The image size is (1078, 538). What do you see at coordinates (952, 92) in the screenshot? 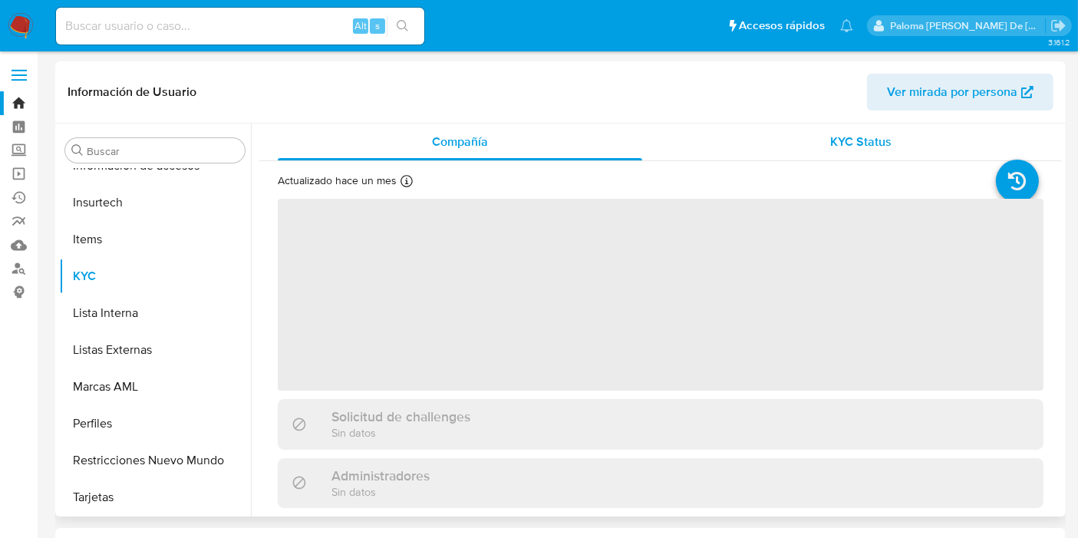
I see `span: Ver mirada por persona` at bounding box center [952, 92].